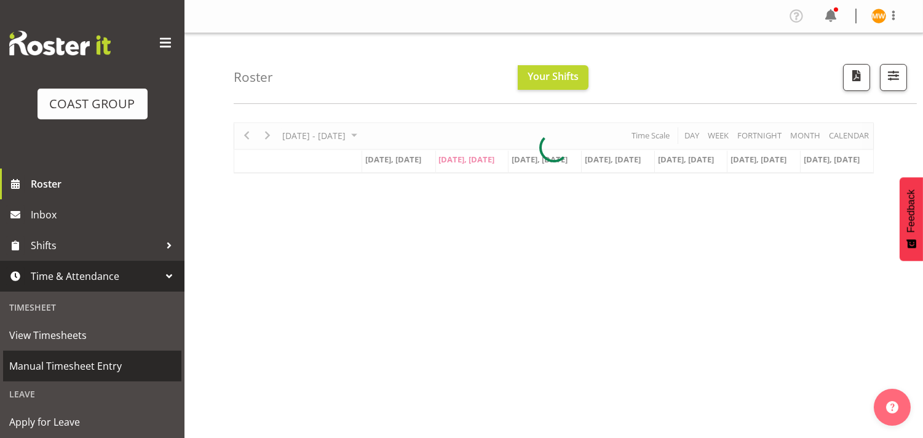  What do you see at coordinates (253, 77) in the screenshot?
I see `h4: Roster` at bounding box center [253, 77].